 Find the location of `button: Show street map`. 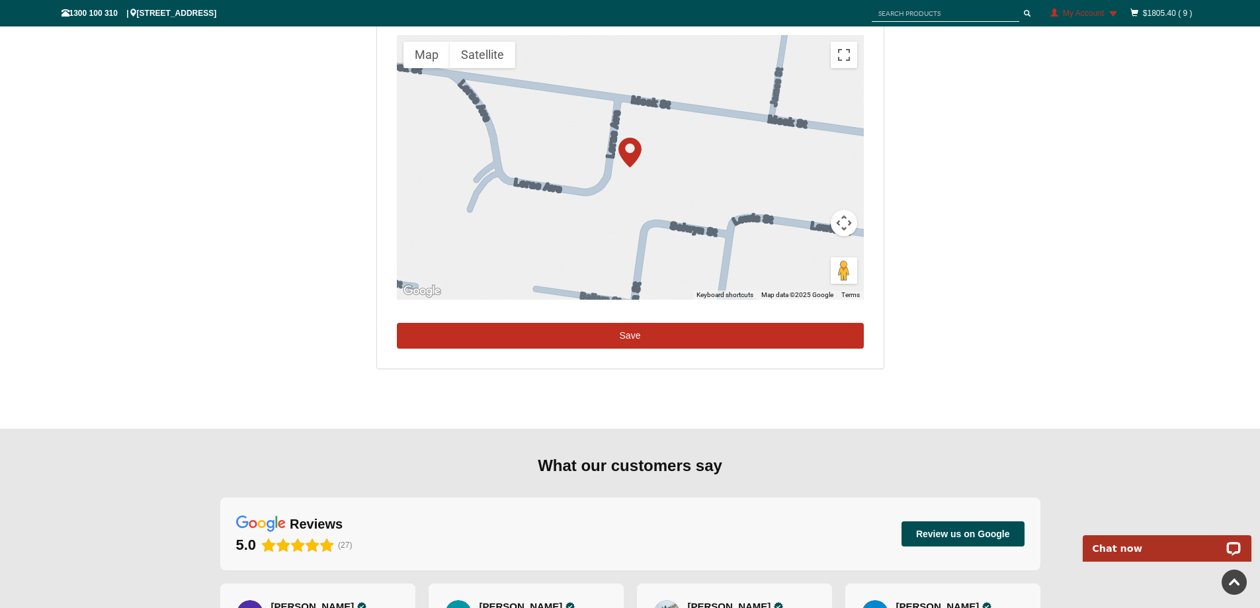

button: Show street map is located at coordinates (427, 55).